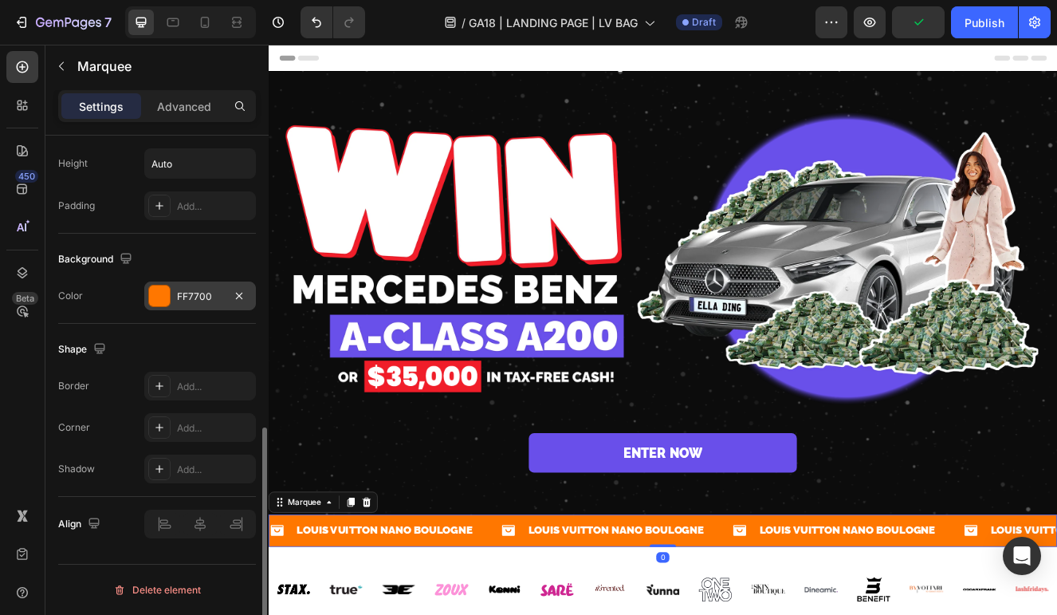 The width and height of the screenshot is (1057, 615). What do you see at coordinates (985, 22) in the screenshot?
I see `button: Publish` at bounding box center [985, 22].